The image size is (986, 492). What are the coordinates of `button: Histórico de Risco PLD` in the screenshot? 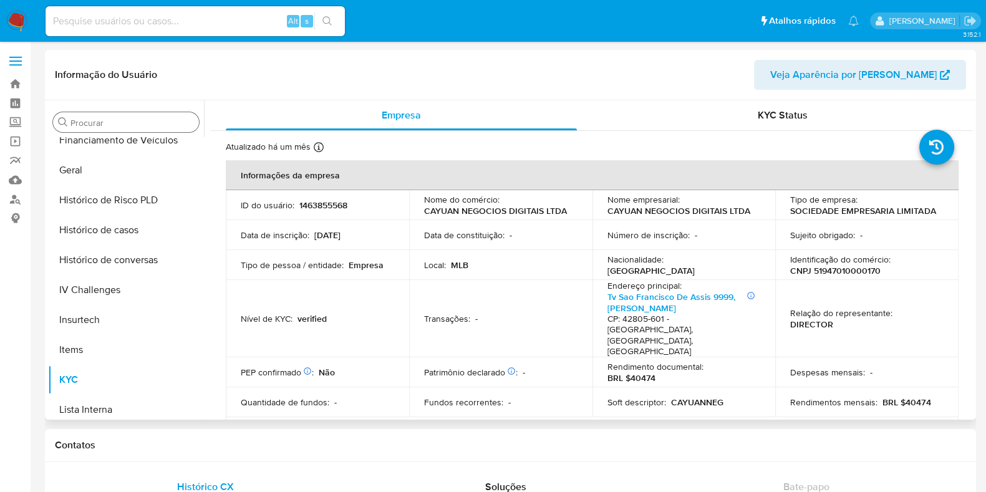 It's located at (126, 200).